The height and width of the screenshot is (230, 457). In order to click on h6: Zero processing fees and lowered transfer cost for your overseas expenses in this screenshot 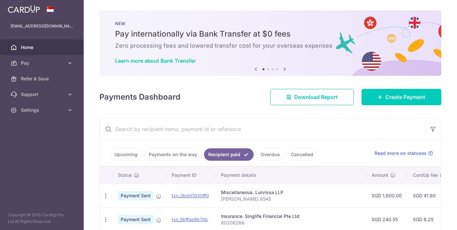, I will do `click(271, 46)`.